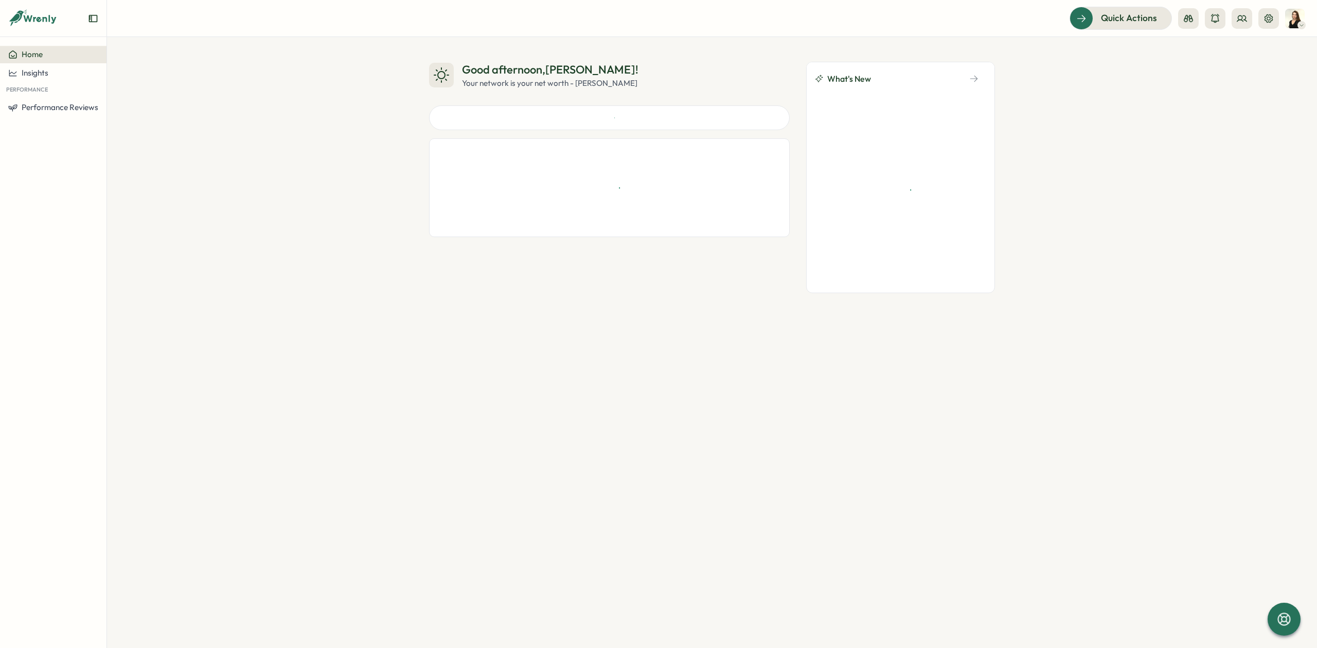 The height and width of the screenshot is (648, 1317). I want to click on img: Anastasiya Muchkayev, so click(1295, 19).